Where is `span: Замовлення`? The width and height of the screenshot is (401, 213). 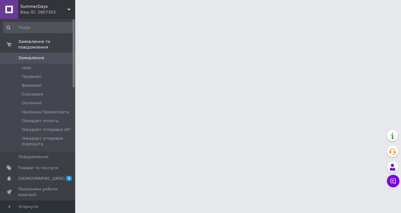
span: Замовлення is located at coordinates (31, 58).